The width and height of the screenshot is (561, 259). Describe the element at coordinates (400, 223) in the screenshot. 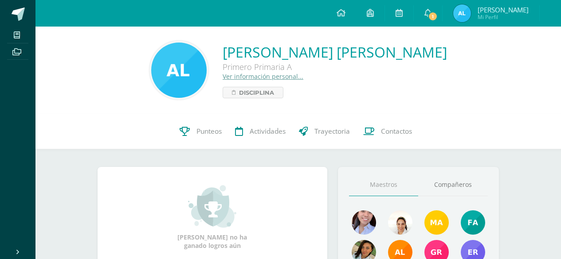

I see `img: 460759890ffa2989b34c7fbce31da318.png` at that location.